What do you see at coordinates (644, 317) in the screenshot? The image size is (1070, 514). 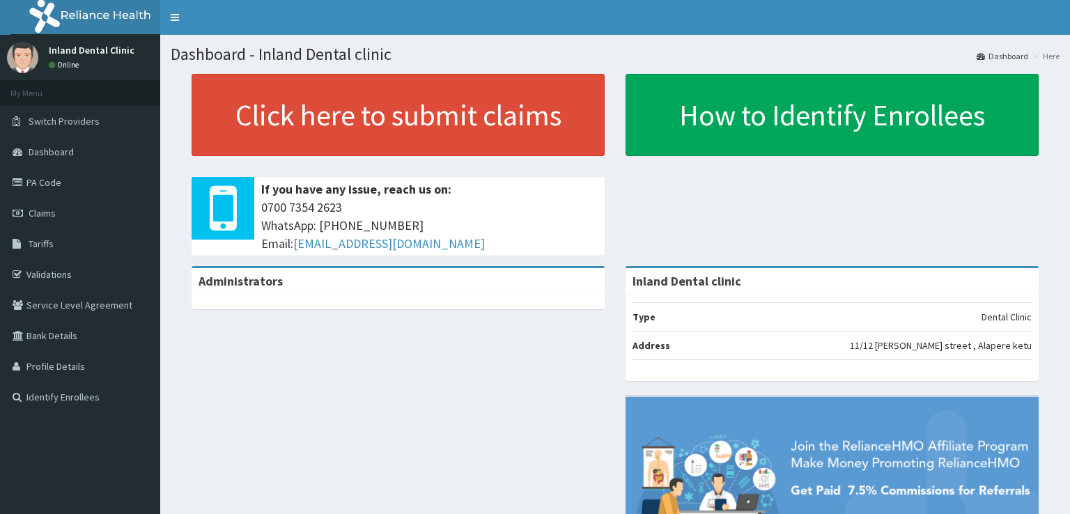 I see `b: Type` at bounding box center [644, 317].